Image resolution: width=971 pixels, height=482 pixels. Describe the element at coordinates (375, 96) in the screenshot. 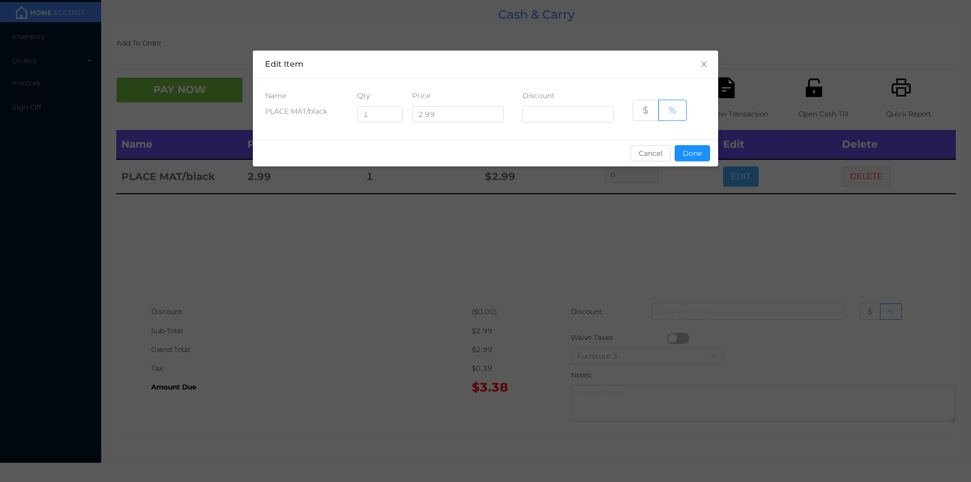

I see `div: Qty` at that location.